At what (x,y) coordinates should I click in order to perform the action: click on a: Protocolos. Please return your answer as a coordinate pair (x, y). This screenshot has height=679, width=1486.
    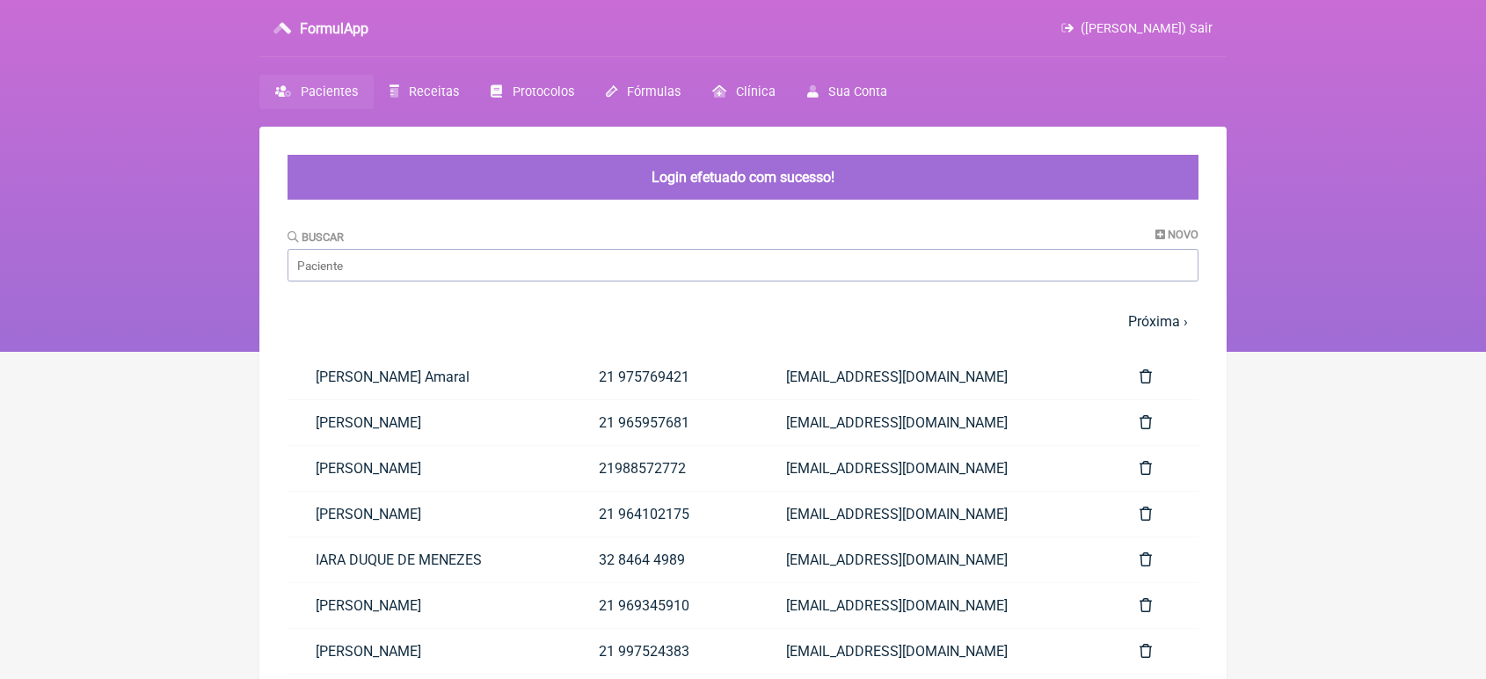
    Looking at the image, I should click on (532, 91).